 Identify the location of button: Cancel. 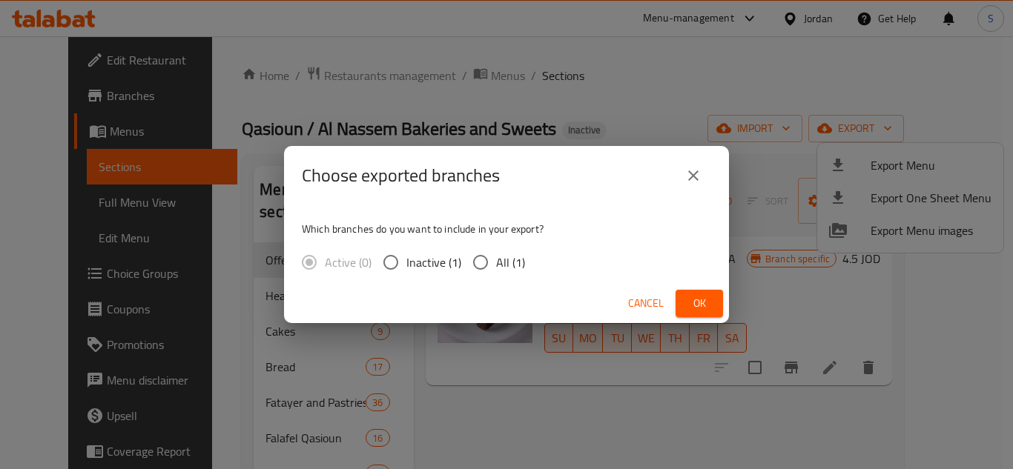
(646, 303).